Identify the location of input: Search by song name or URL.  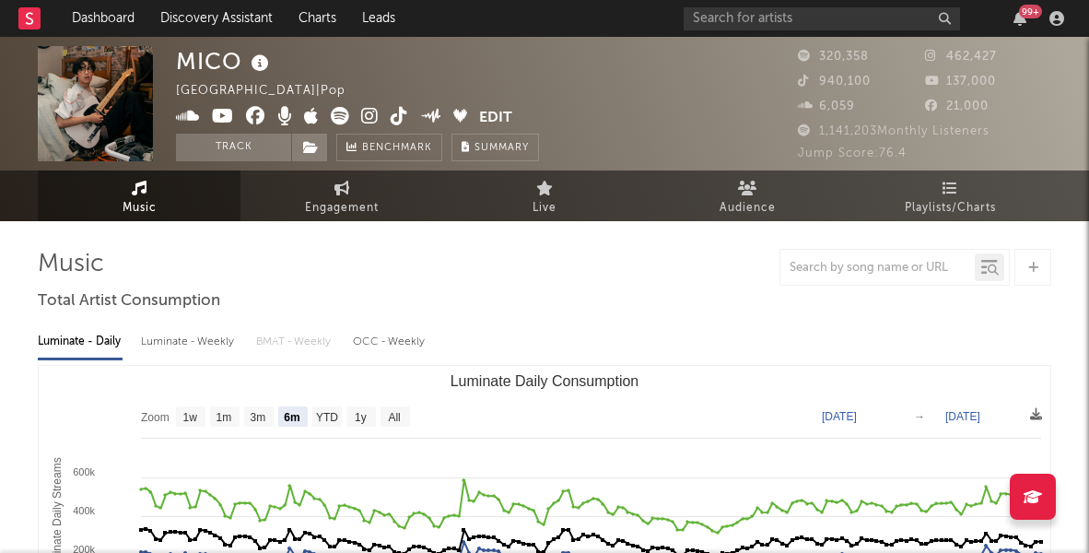
(877, 268).